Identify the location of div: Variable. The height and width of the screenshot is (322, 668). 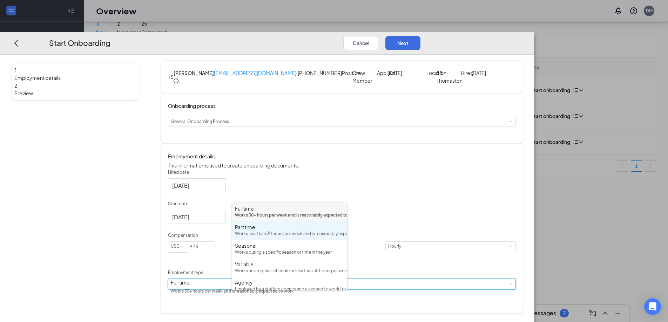
(290, 265).